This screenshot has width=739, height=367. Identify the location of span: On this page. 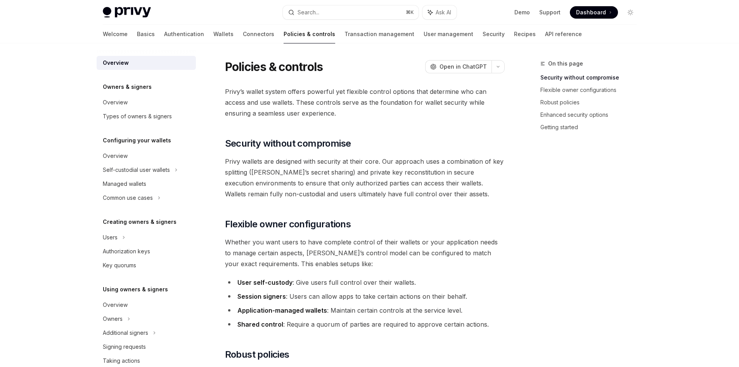
(565, 64).